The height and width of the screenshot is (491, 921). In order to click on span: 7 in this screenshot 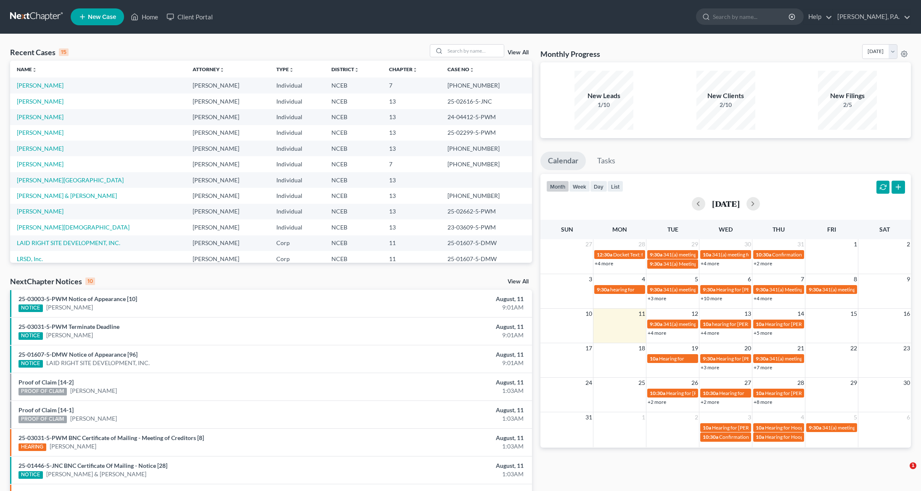, I will do `click(803, 279)`.